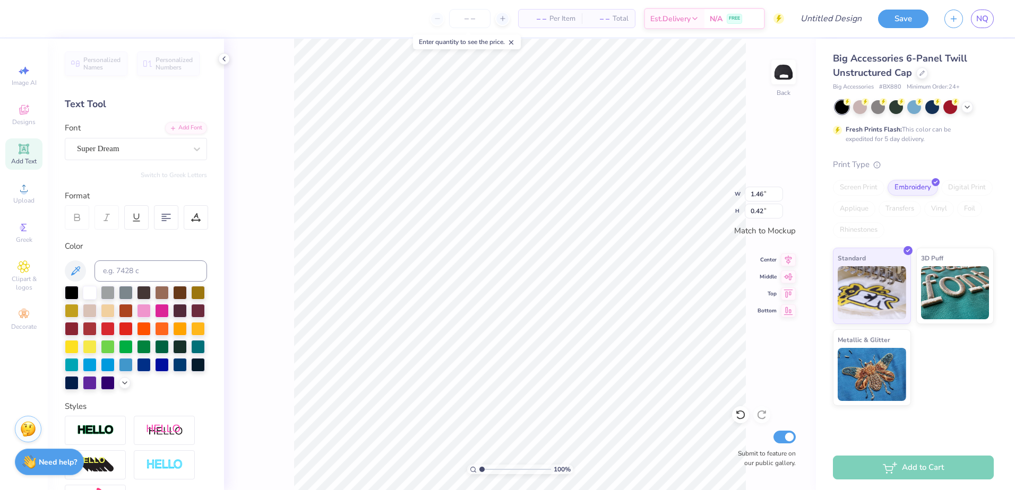 Image resolution: width=1015 pixels, height=490 pixels. I want to click on div: This color can be expedited for 5 day delivery., so click(911, 134).